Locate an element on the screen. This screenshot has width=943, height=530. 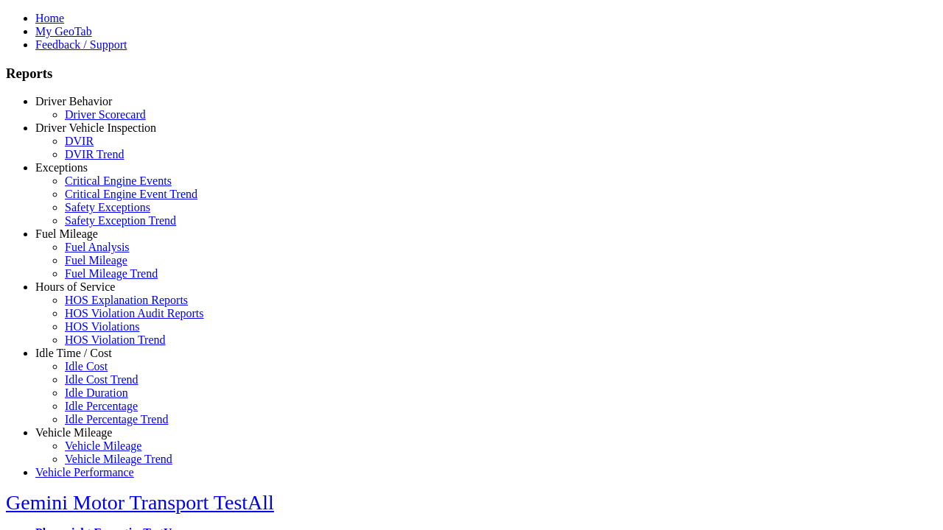
a: Gemini Motor Transport TestAll is located at coordinates (140, 502).